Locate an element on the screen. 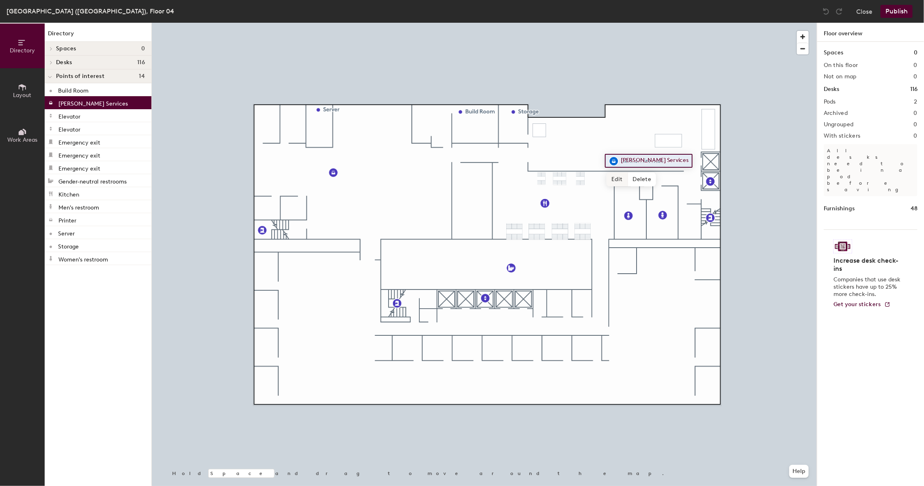  h1: Directory is located at coordinates (98, 35).